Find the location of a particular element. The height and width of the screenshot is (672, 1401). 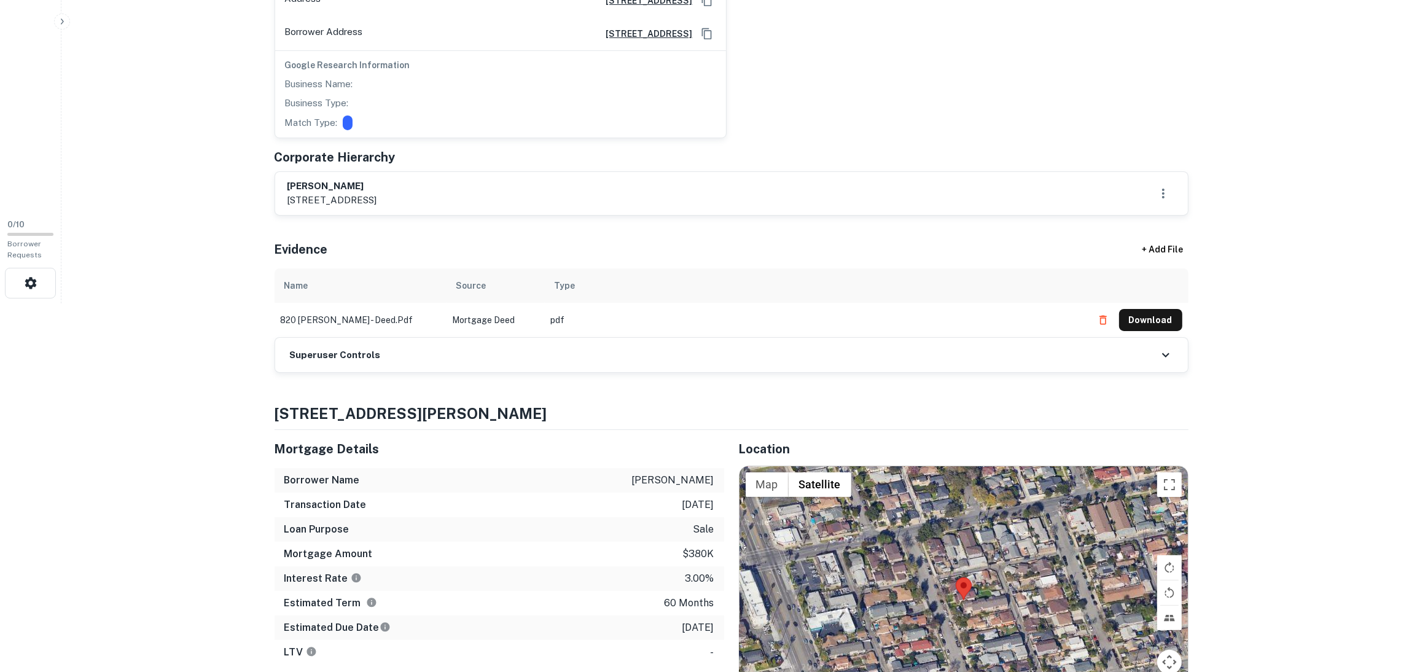

h6: LTV is located at coordinates (300, 652).